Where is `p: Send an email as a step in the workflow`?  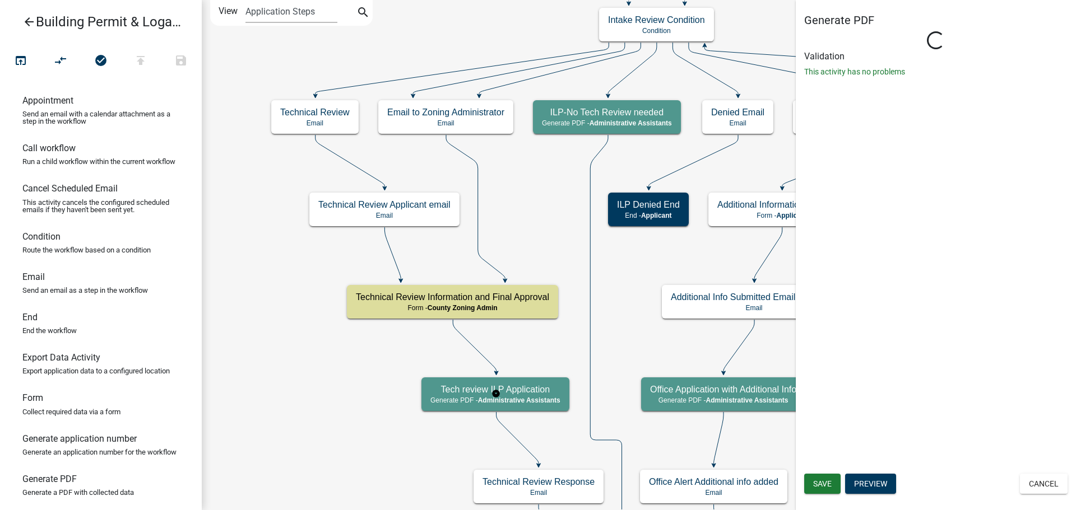 p: Send an email as a step in the workflow is located at coordinates (85, 290).